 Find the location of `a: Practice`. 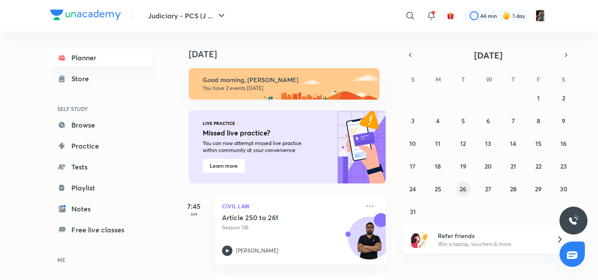

a: Practice is located at coordinates (101, 146).